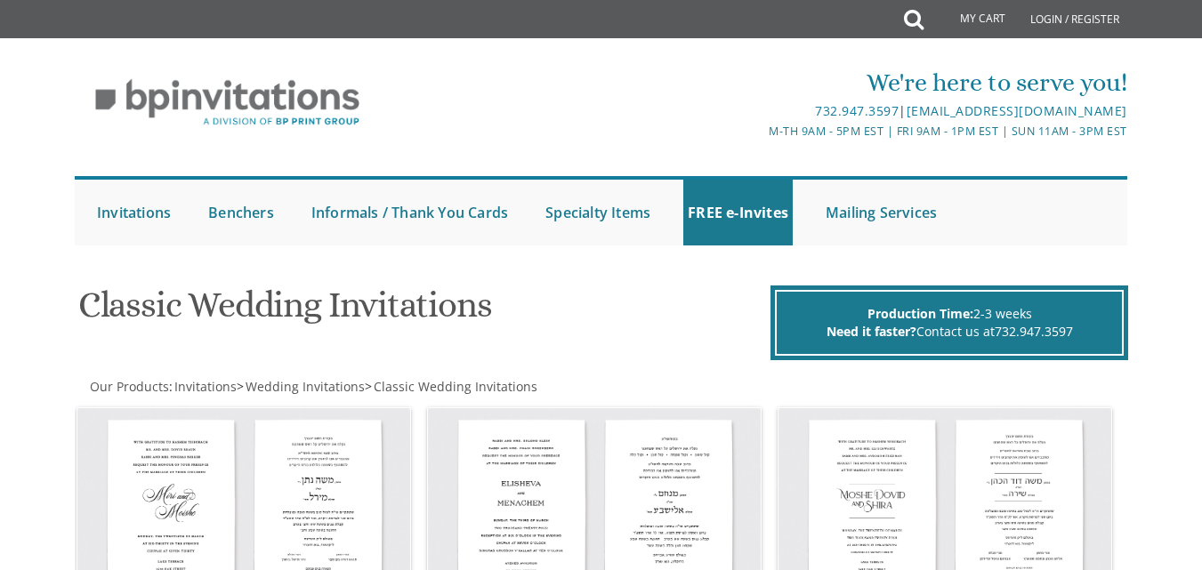 This screenshot has height=570, width=1202. Describe the element at coordinates (456, 386) in the screenshot. I see `span: Classic Wedding Invitations` at that location.